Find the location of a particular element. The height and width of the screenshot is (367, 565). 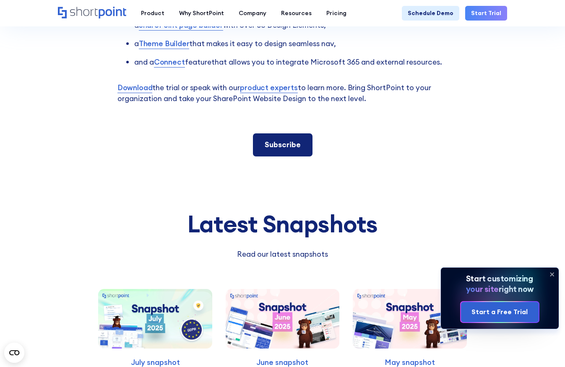

div: Resources is located at coordinates (296, 13).